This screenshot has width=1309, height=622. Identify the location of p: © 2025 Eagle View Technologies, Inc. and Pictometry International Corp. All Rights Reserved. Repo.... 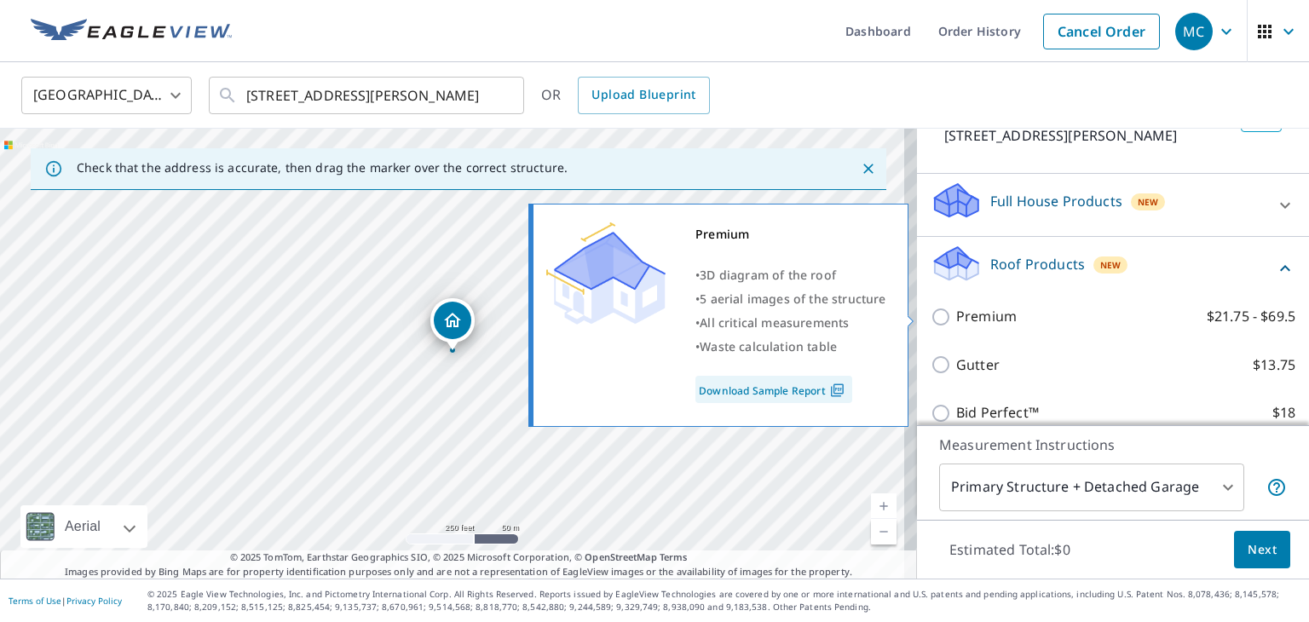
(723, 601).